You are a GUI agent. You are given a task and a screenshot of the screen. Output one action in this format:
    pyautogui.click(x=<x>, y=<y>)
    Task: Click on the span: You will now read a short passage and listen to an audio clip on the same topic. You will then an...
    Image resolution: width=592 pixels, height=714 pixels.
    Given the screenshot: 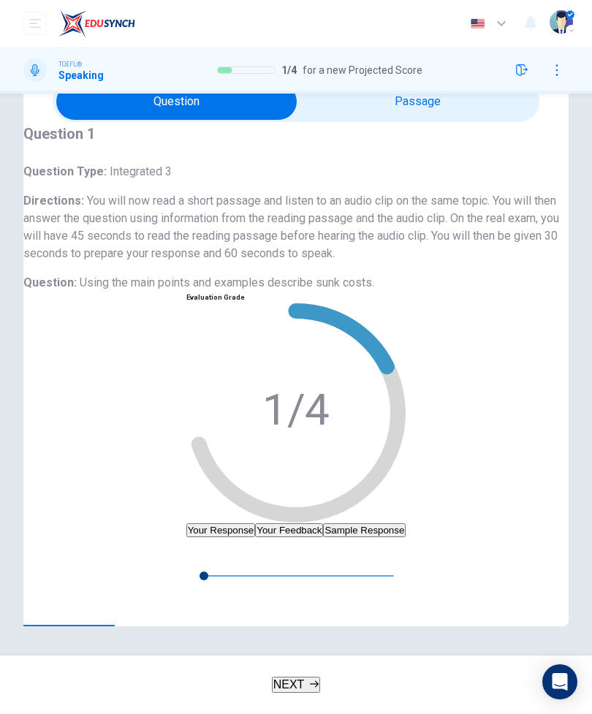 What is the action you would take?
    pyautogui.click(x=291, y=227)
    